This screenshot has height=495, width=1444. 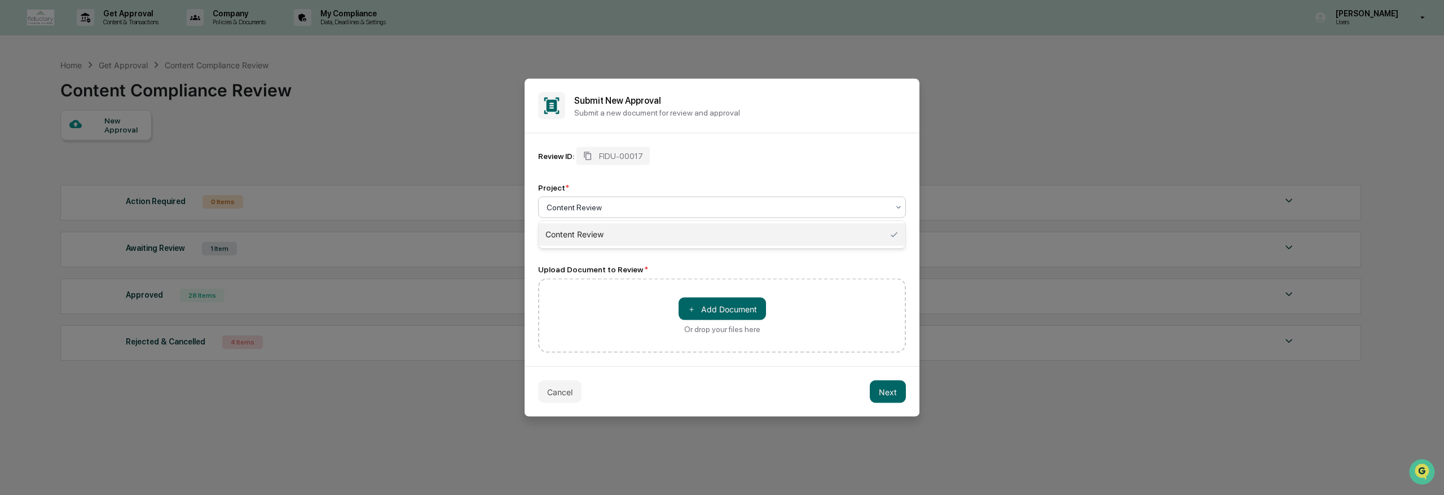 What do you see at coordinates (21, 96) in the screenshot?
I see `img: 1746055101610-c473b297-6a78-478c-a979-82029cc54cd1` at bounding box center [21, 96].